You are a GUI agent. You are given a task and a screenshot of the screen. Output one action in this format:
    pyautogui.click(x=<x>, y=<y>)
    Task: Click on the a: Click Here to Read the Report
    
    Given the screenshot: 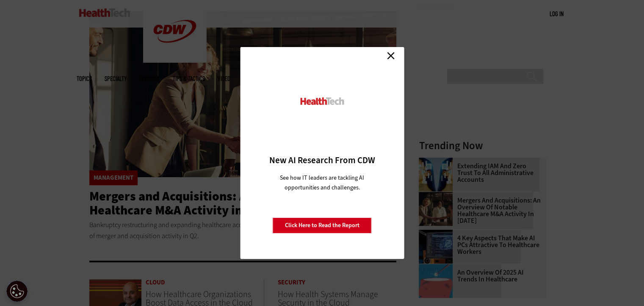 What is the action you would take?
    pyautogui.click(x=322, y=225)
    